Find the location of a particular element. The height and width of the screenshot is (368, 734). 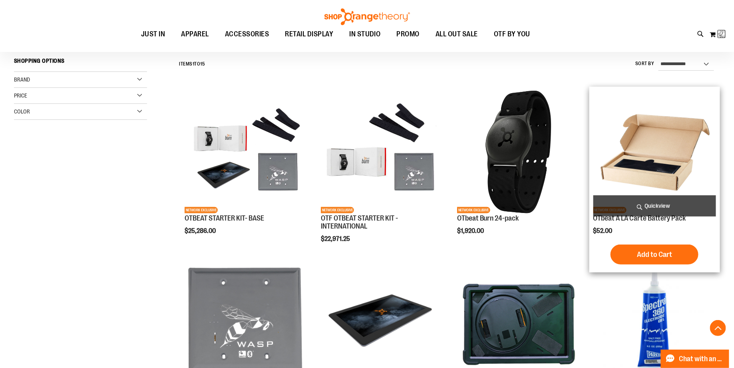

span: 1 is located at coordinates (193, 64).